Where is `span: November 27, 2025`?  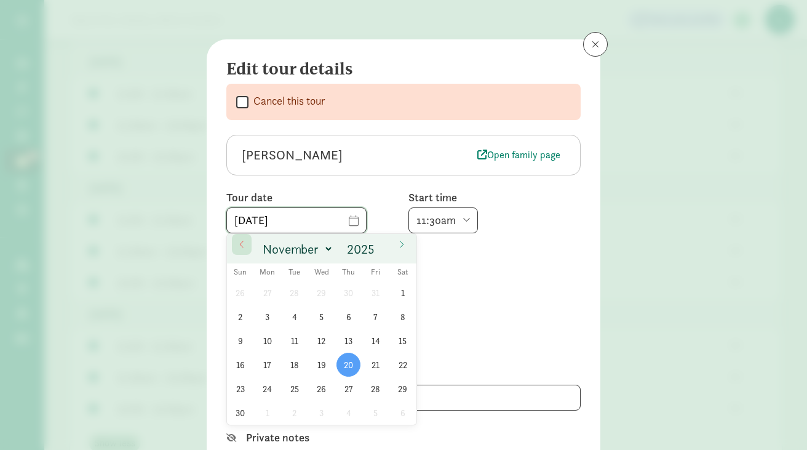 span: November 27, 2025 is located at coordinates (348, 388).